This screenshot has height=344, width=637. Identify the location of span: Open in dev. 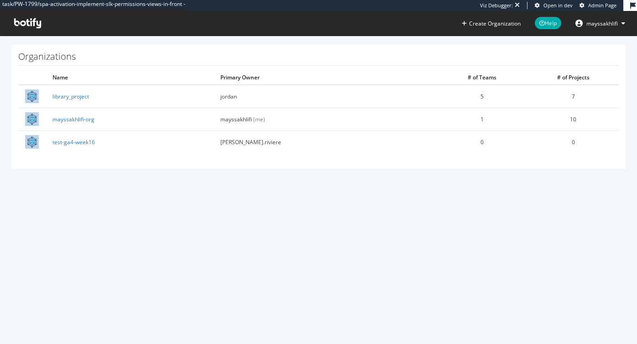
(558, 5).